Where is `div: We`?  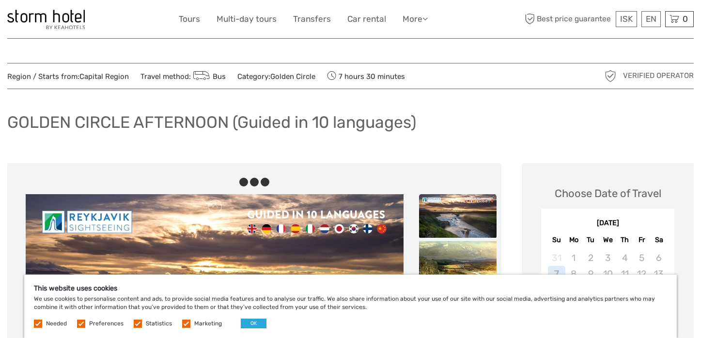
div: We is located at coordinates (607, 240).